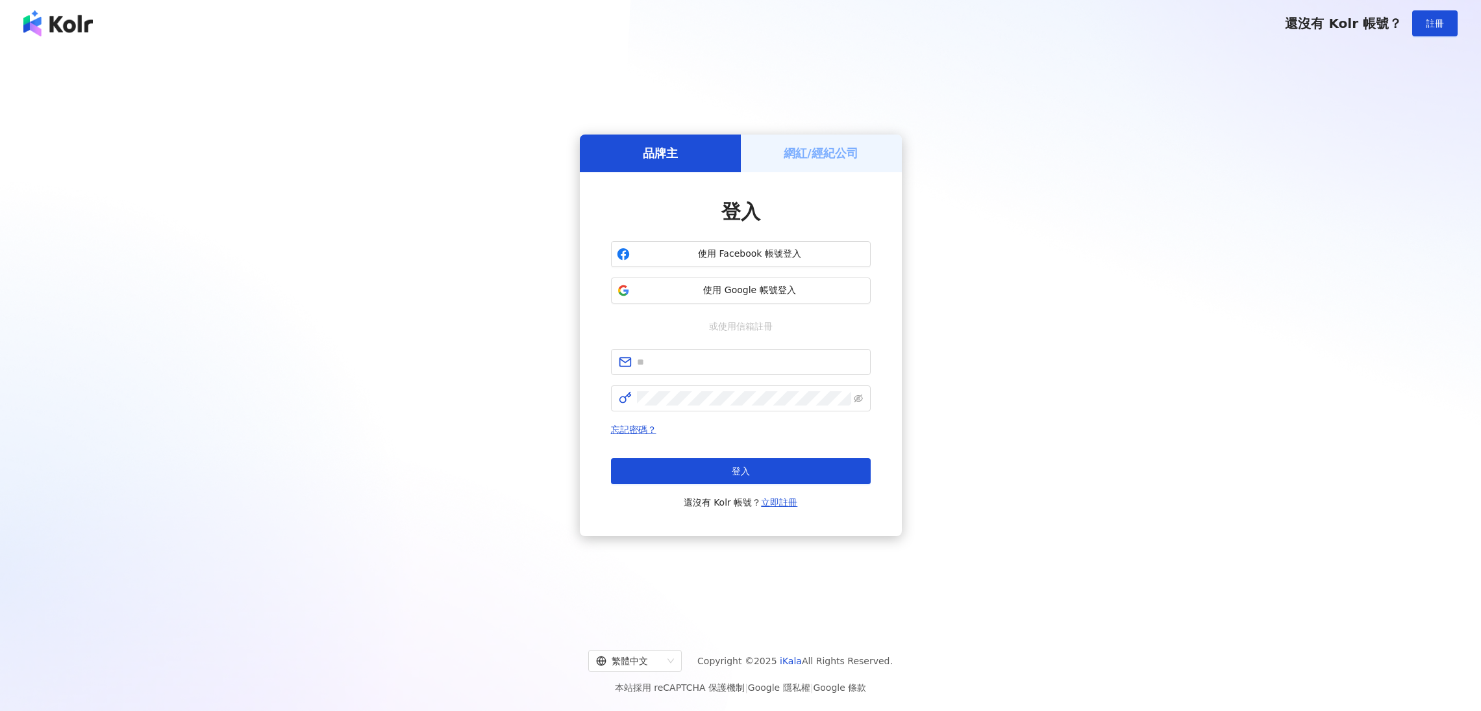 This screenshot has height=711, width=1481. What do you see at coordinates (859, 398) in the screenshot?
I see `span: eye-invisible` at bounding box center [859, 398].